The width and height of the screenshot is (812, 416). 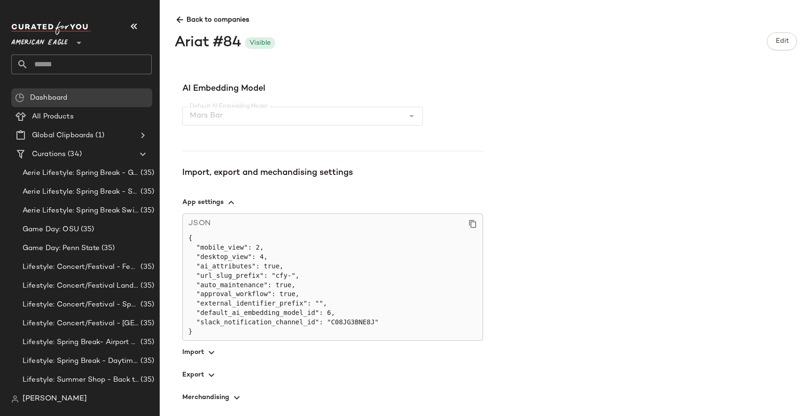 I want to click on div: Ariat #84, so click(x=208, y=43).